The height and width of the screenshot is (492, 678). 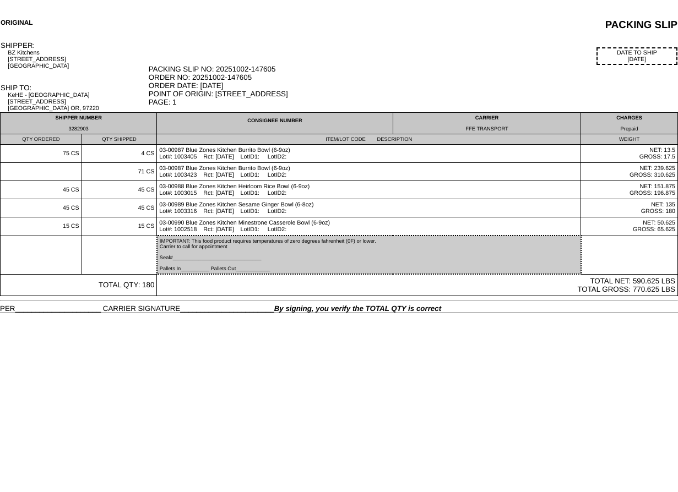 I want to click on span: By signing, you verify the TOTAL QTY is correct, so click(x=357, y=308).